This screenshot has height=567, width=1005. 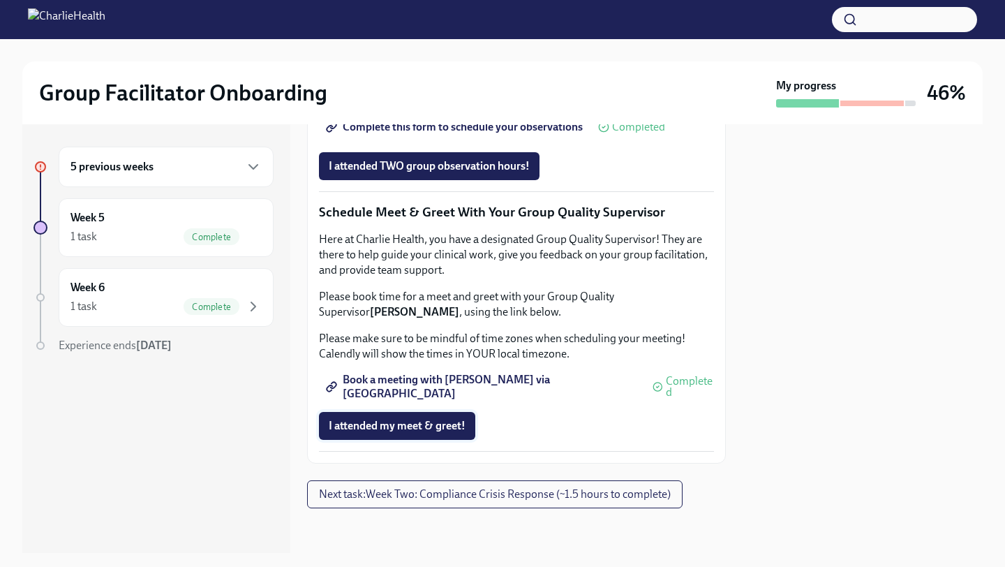 I want to click on h6: 5 previous weeks, so click(x=112, y=167).